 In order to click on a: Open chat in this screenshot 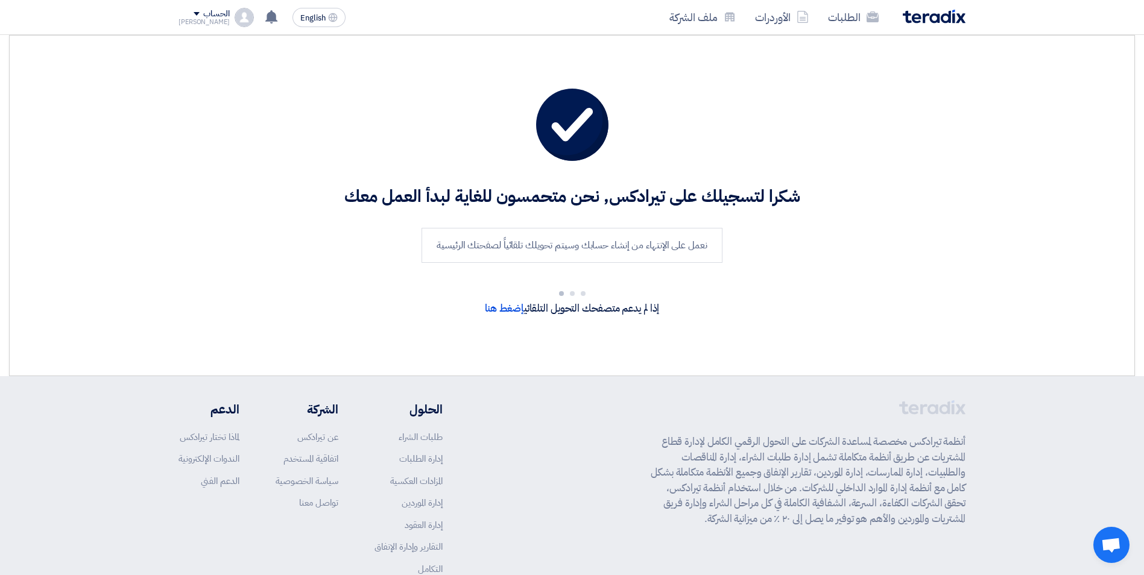, I will do `click(1111, 545)`.